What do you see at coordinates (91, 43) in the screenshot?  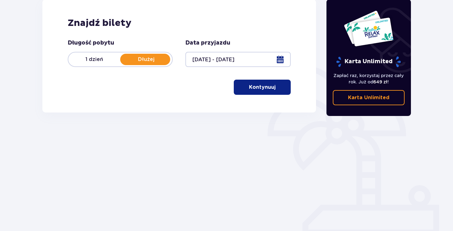 I see `p: Długość pobytu` at bounding box center [91, 43].